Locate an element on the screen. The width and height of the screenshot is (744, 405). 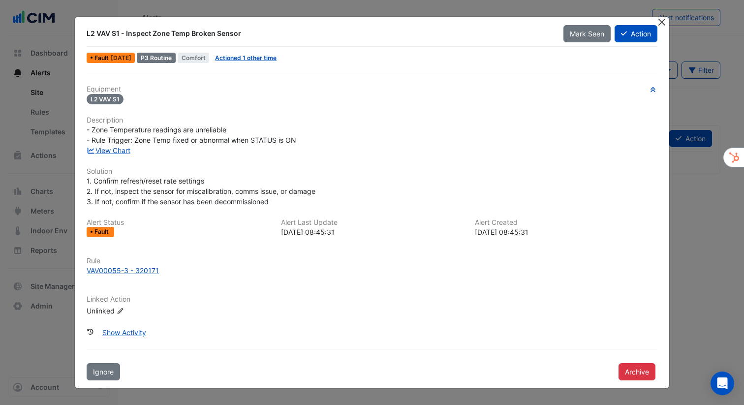
button: Show Activity is located at coordinates (124, 332).